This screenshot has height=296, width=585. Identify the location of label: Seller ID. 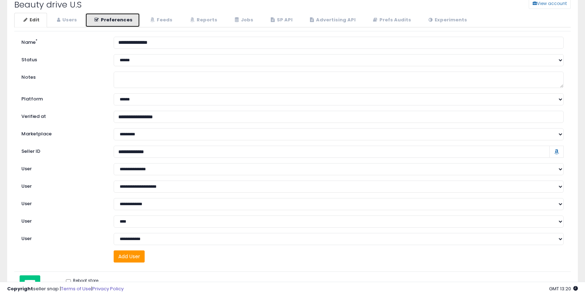
(62, 150).